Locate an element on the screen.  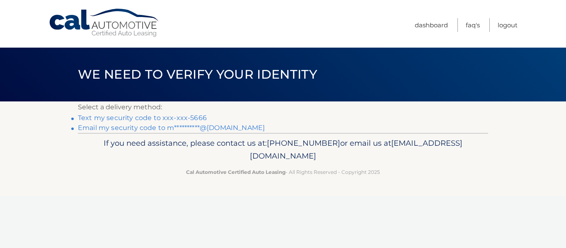
a: Cal Automotive is located at coordinates (104, 23).